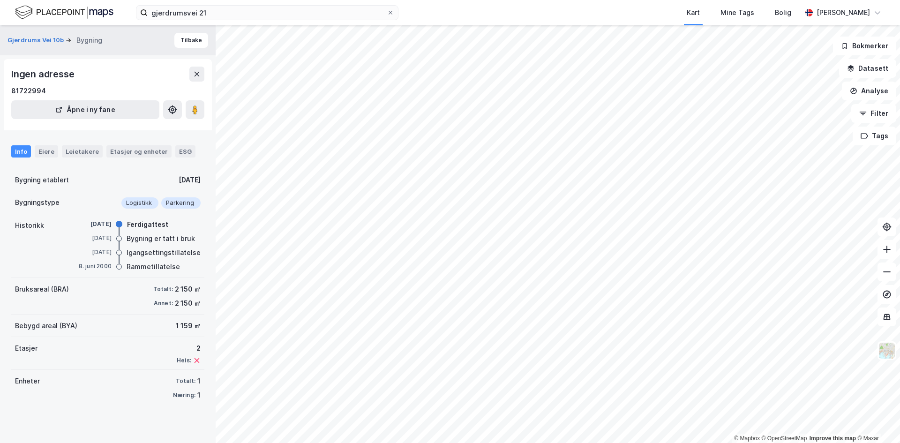 The image size is (900, 443). What do you see at coordinates (189, 348) in the screenshot?
I see `div: 2` at bounding box center [189, 348].